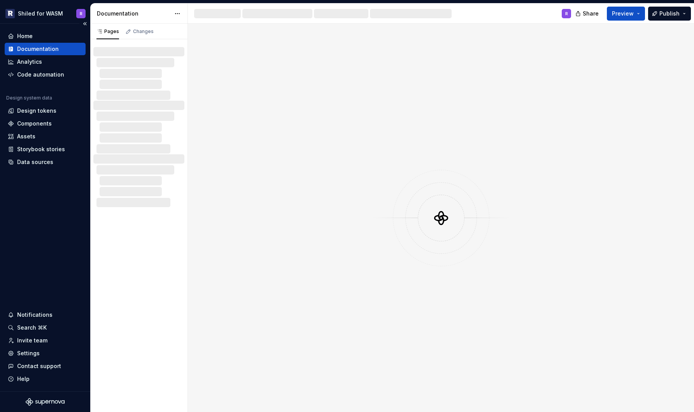 The width and height of the screenshot is (694, 412). Describe the element at coordinates (32, 328) in the screenshot. I see `div: Search ⌘K` at that location.